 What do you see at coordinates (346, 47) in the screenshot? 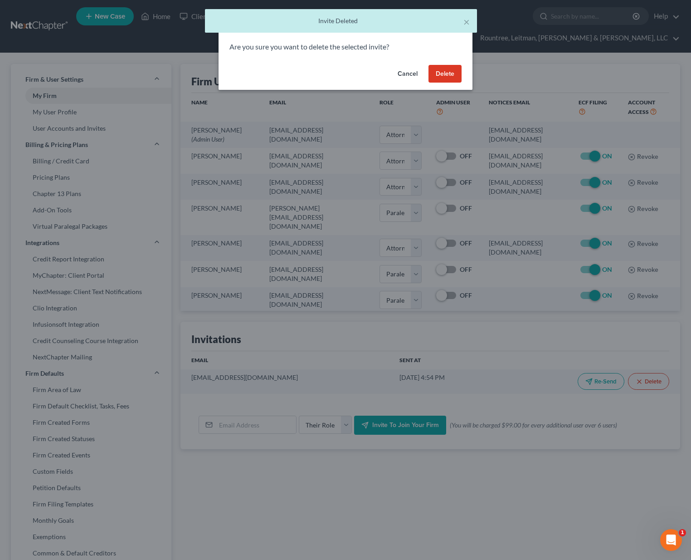
I see `p: Are you sure you want to delete the selected invite?` at bounding box center [346, 47].